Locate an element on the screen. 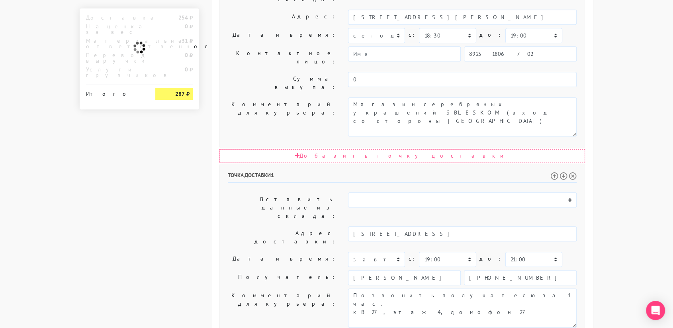  div: Услуги грузчиков is located at coordinates (115, 72).